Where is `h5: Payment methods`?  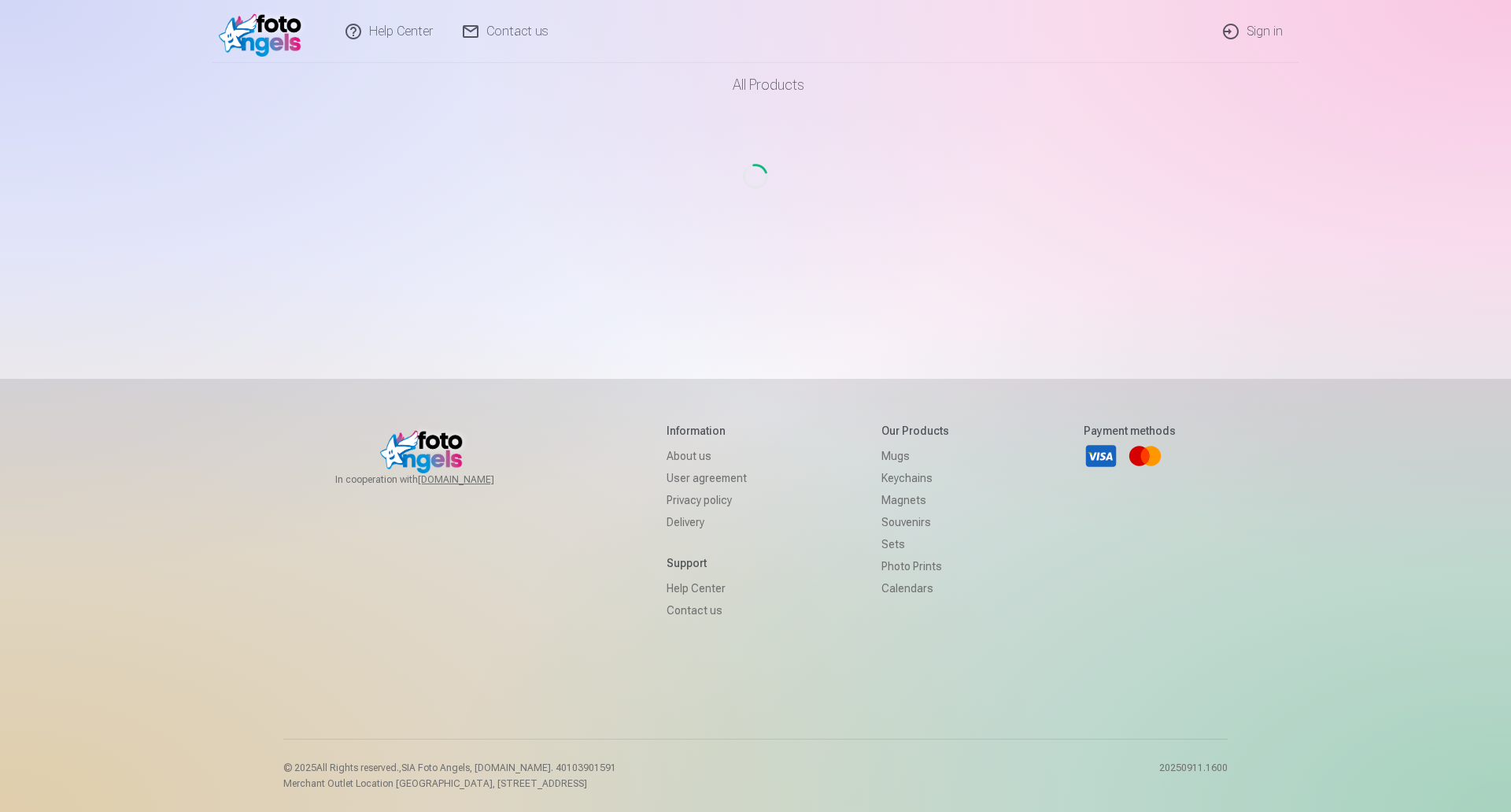
h5: Payment methods is located at coordinates (1129, 430).